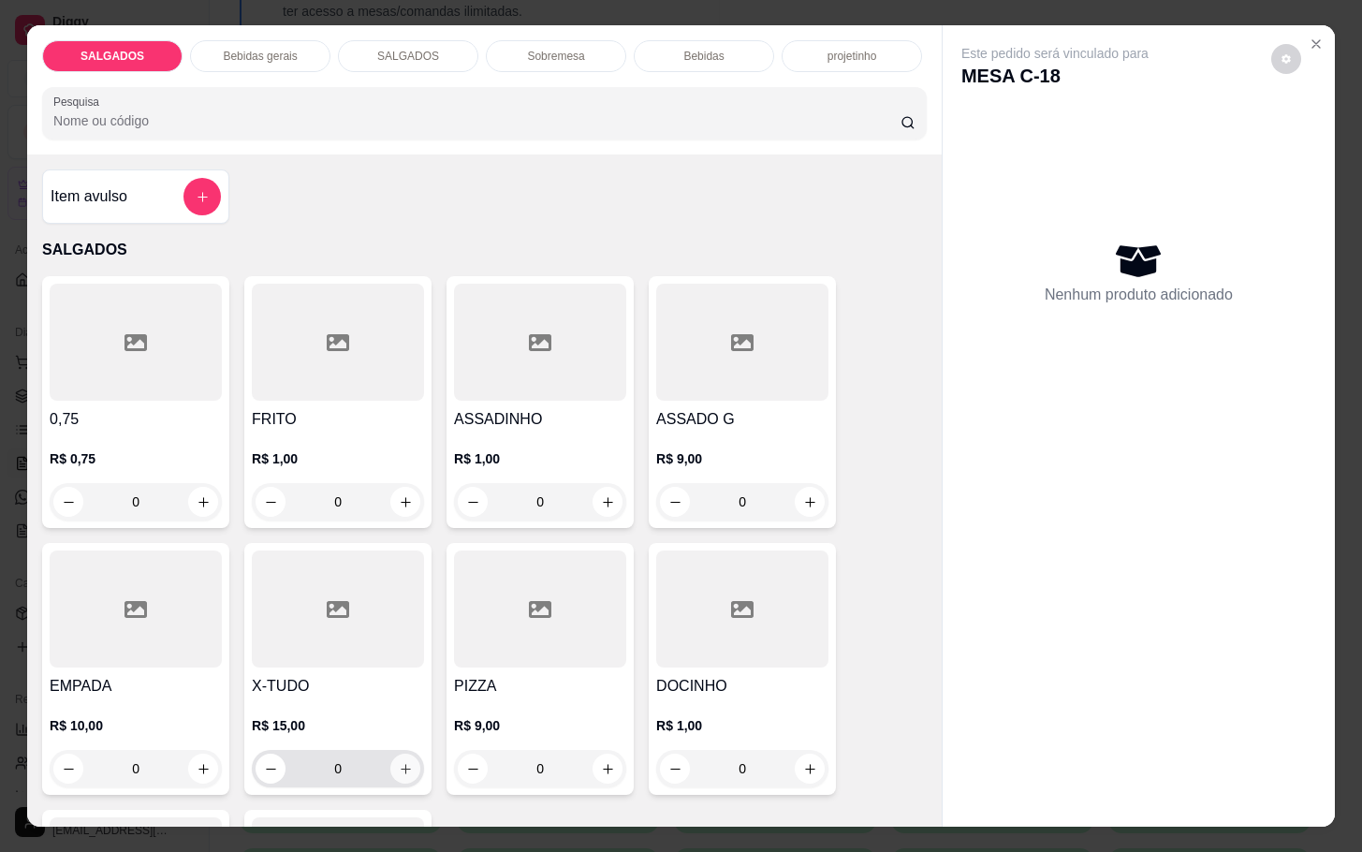  I want to click on button: add-separate-item, so click(202, 197).